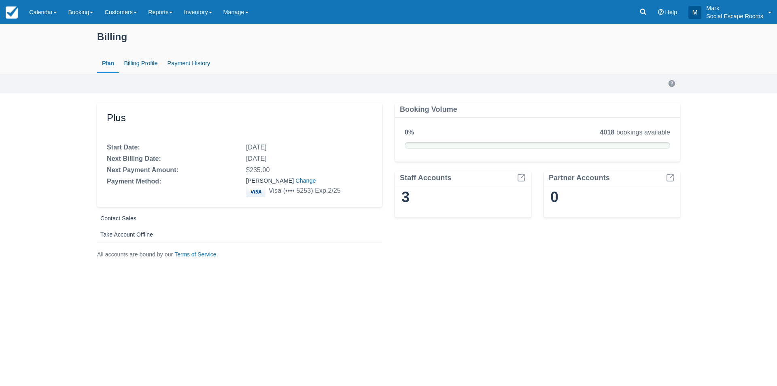 The height and width of the screenshot is (386, 777). What do you see at coordinates (389, 41) in the screenshot?
I see `div: Billing` at bounding box center [389, 41].